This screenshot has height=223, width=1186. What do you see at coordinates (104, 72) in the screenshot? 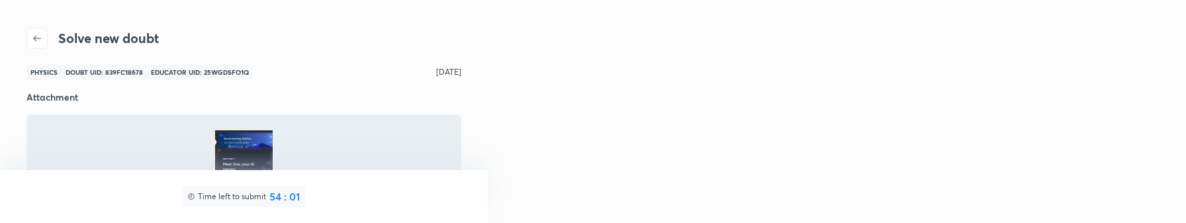
I see `span: Doubt UID: 839FC18678` at bounding box center [104, 72].